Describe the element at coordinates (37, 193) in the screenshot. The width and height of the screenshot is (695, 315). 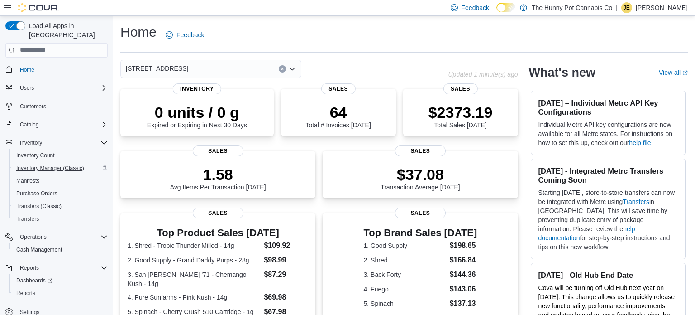
I see `a: Purchase Orders` at that location.